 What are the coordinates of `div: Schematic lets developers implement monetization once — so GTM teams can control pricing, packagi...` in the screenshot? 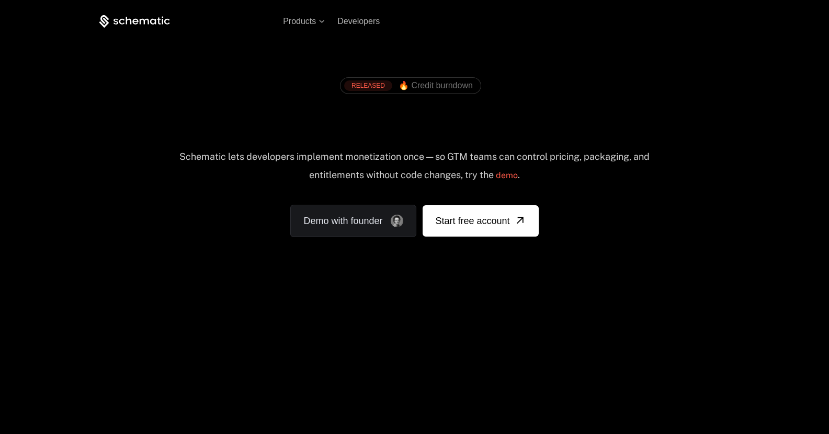 It's located at (414, 169).